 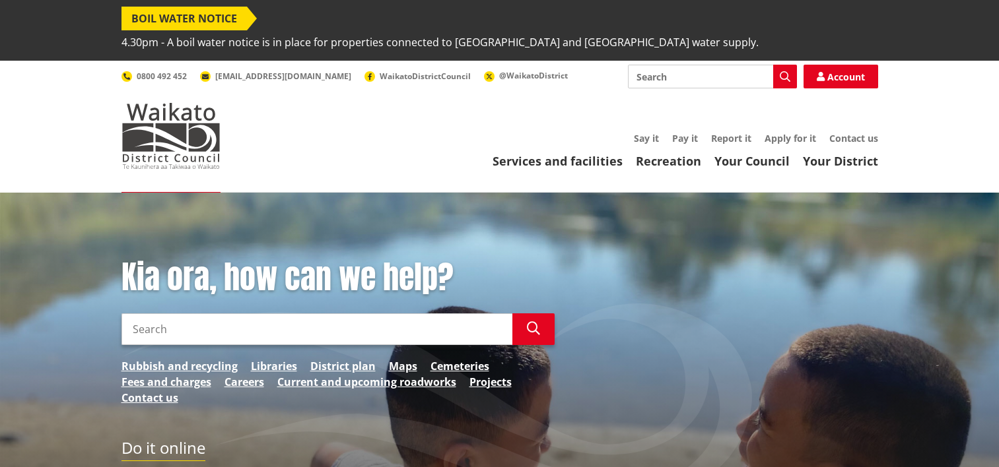 I want to click on h1: Kia ora, how can we help?, so click(x=338, y=278).